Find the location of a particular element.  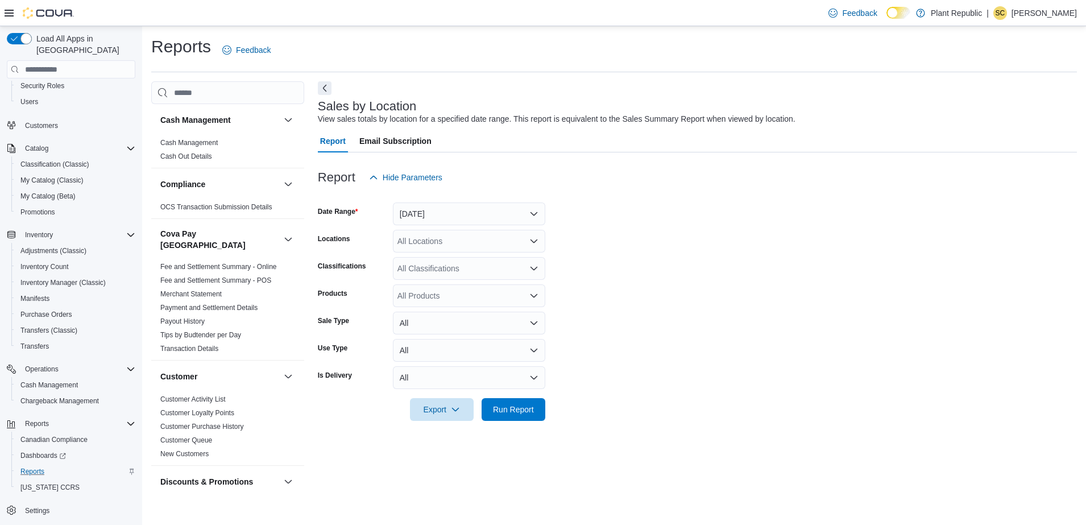

a: Manifests is located at coordinates (35, 299).